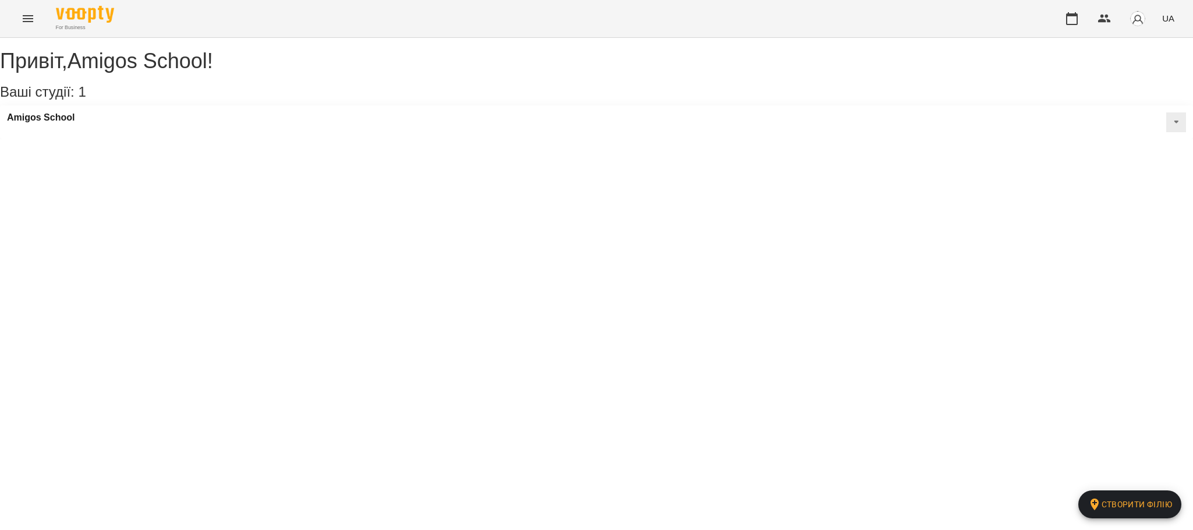 The height and width of the screenshot is (530, 1193). I want to click on a: Amigos School, so click(41, 118).